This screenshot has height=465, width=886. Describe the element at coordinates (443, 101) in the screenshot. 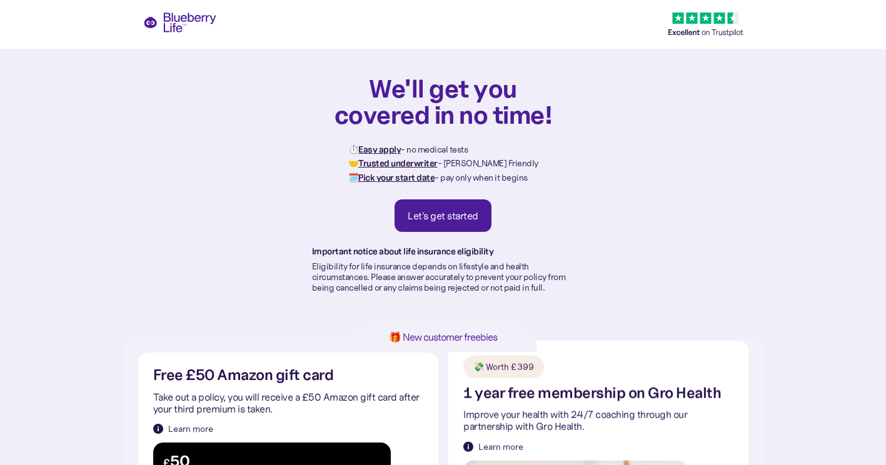

I see `h1: We'll get you covered in no time!` at that location.